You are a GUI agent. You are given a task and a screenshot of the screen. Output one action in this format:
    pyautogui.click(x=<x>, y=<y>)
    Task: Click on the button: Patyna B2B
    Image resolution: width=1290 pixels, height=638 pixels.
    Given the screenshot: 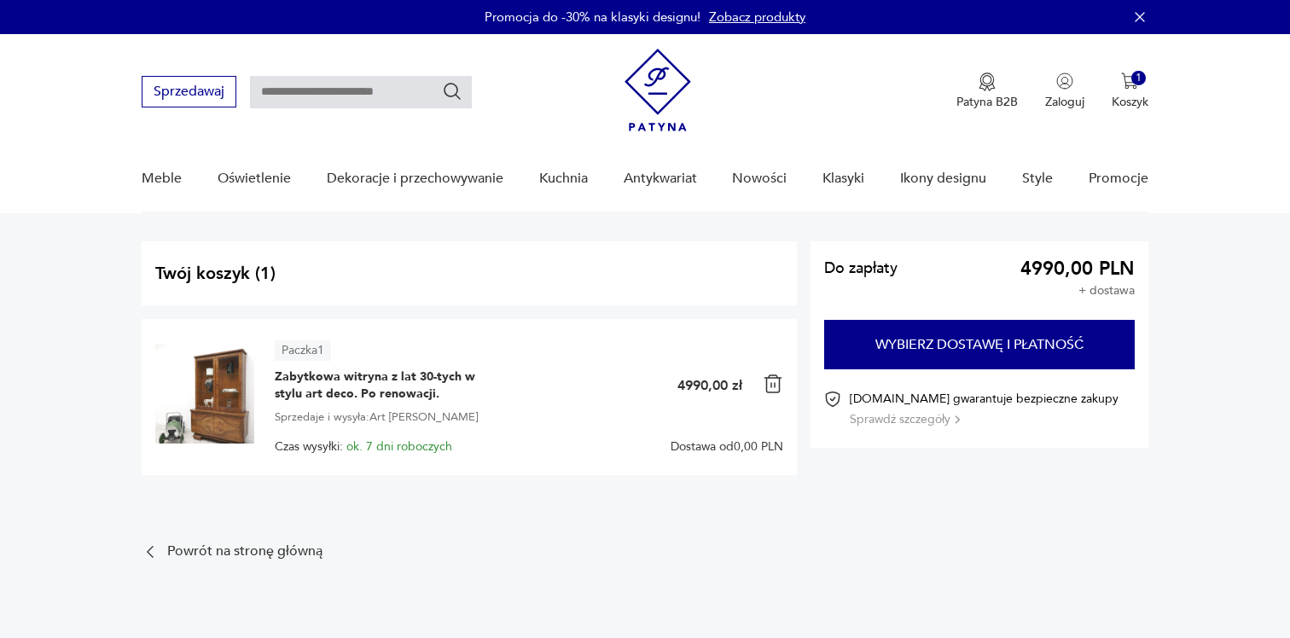 What is the action you would take?
    pyautogui.click(x=987, y=91)
    